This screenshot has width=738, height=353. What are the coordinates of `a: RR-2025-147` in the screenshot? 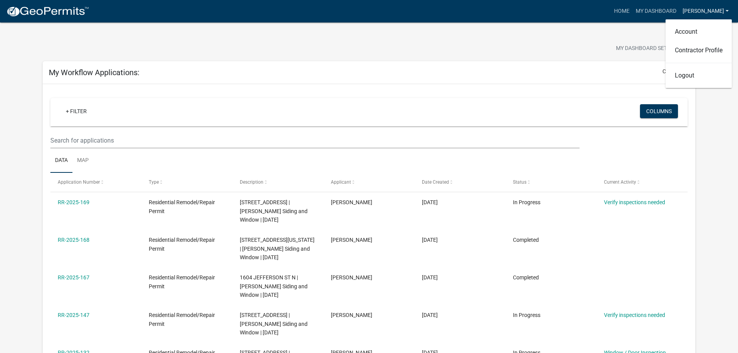 It's located at (74, 315).